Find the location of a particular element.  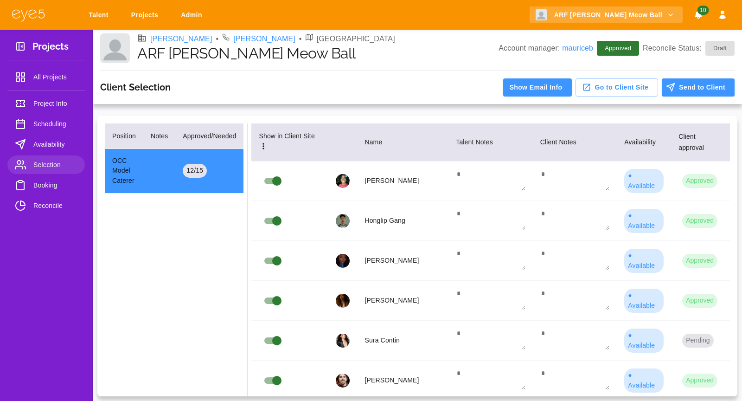

th: Approved/Needed is located at coordinates (209, 136).